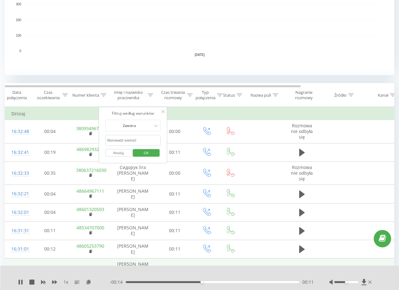 The image size is (399, 290). What do you see at coordinates (129, 95) in the screenshot?
I see `div: Imię i nazwisko pracownika` at bounding box center [129, 95].